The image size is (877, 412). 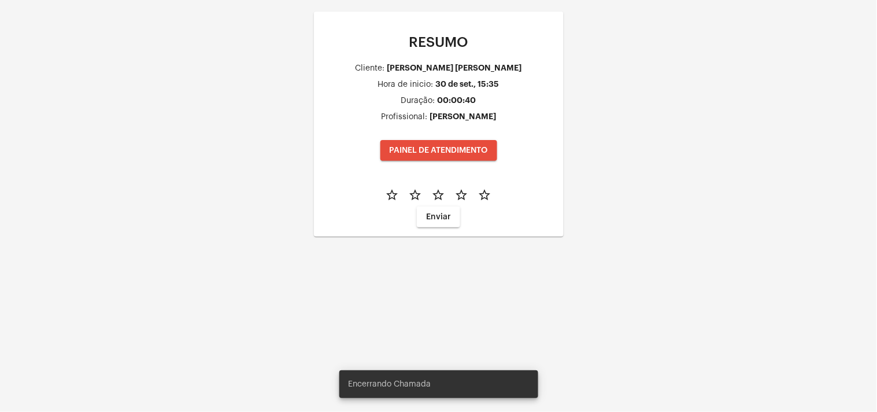 I want to click on span: Encerrando Chamada, so click(x=390, y=384).